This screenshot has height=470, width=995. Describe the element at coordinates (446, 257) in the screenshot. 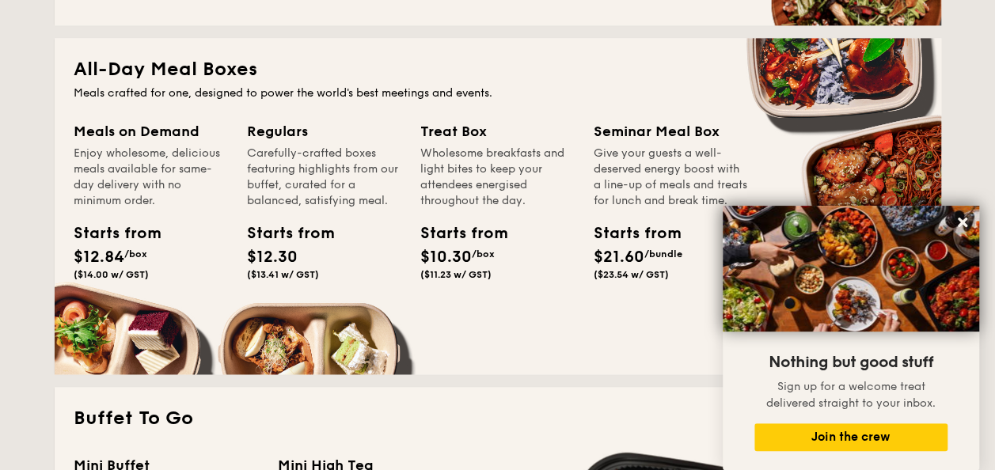

I see `span: $10.30` at that location.